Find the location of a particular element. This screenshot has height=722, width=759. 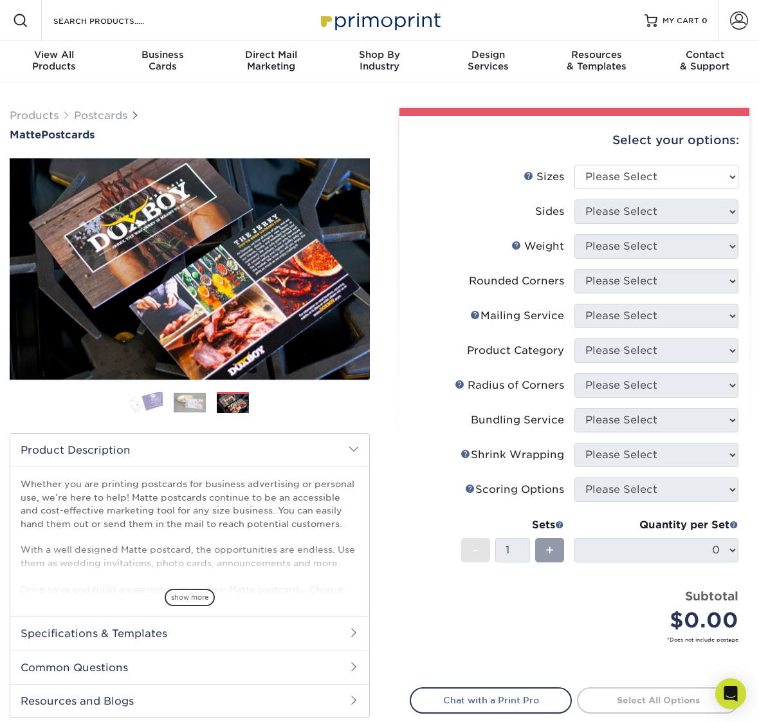

h2: Common Questions is located at coordinates (190, 667).